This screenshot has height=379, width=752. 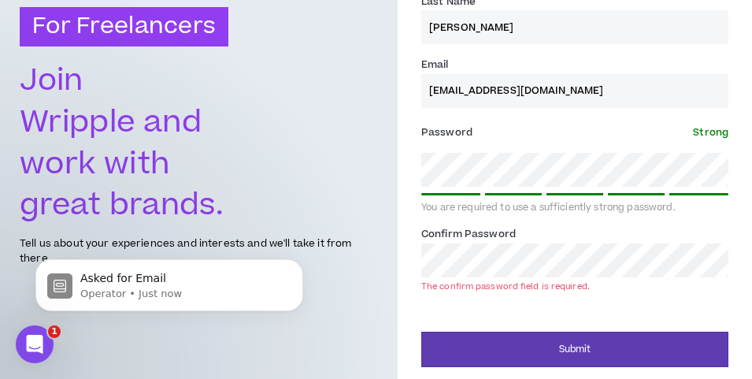 What do you see at coordinates (48, 60) in the screenshot?
I see `img: Profile image for Operator` at bounding box center [48, 60].